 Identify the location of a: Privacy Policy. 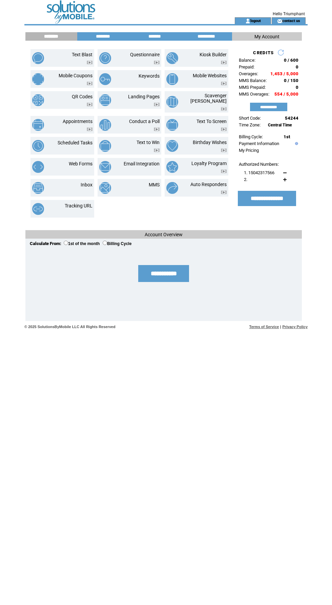
(295, 327).